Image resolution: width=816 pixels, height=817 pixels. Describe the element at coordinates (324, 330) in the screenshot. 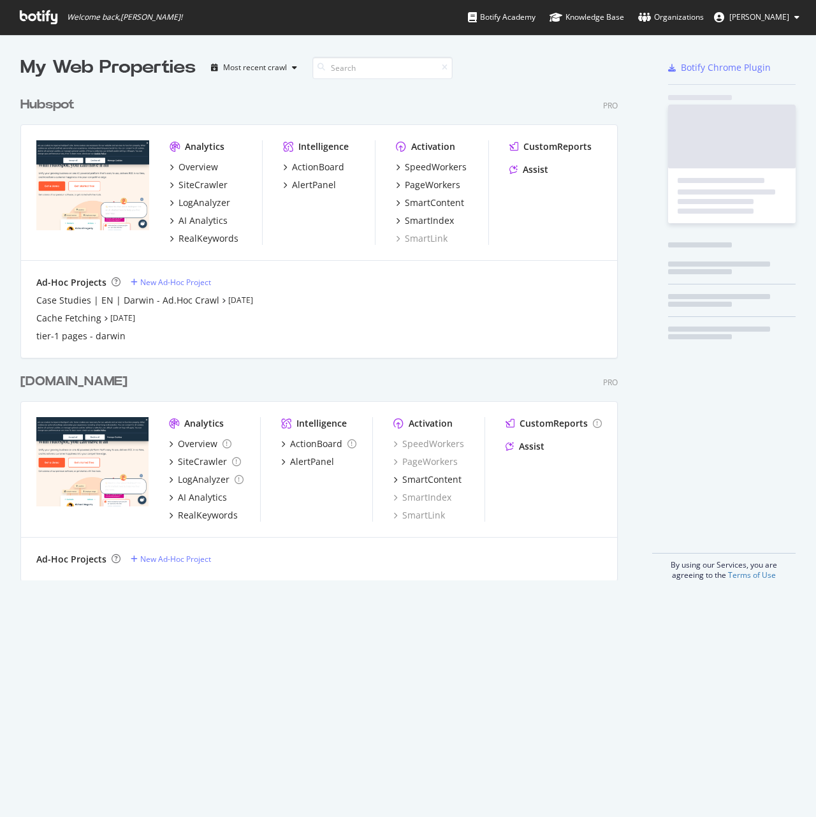

I see `div: grid` at that location.